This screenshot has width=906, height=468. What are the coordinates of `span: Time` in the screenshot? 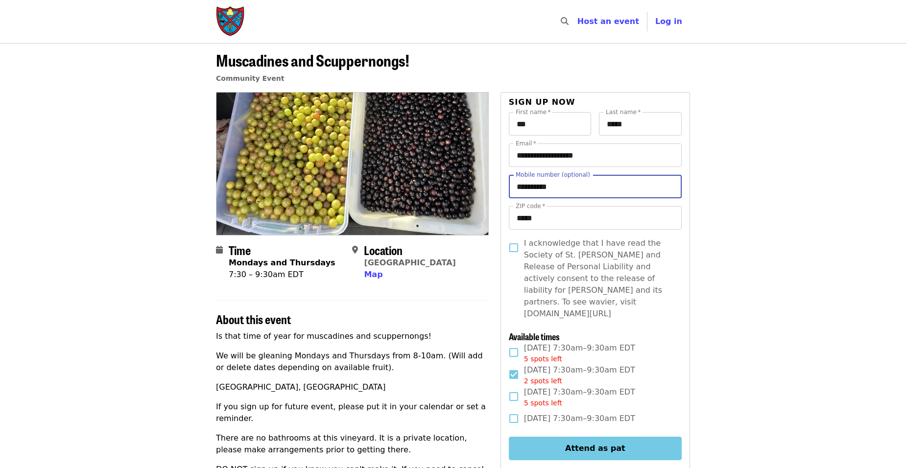 It's located at (240, 250).